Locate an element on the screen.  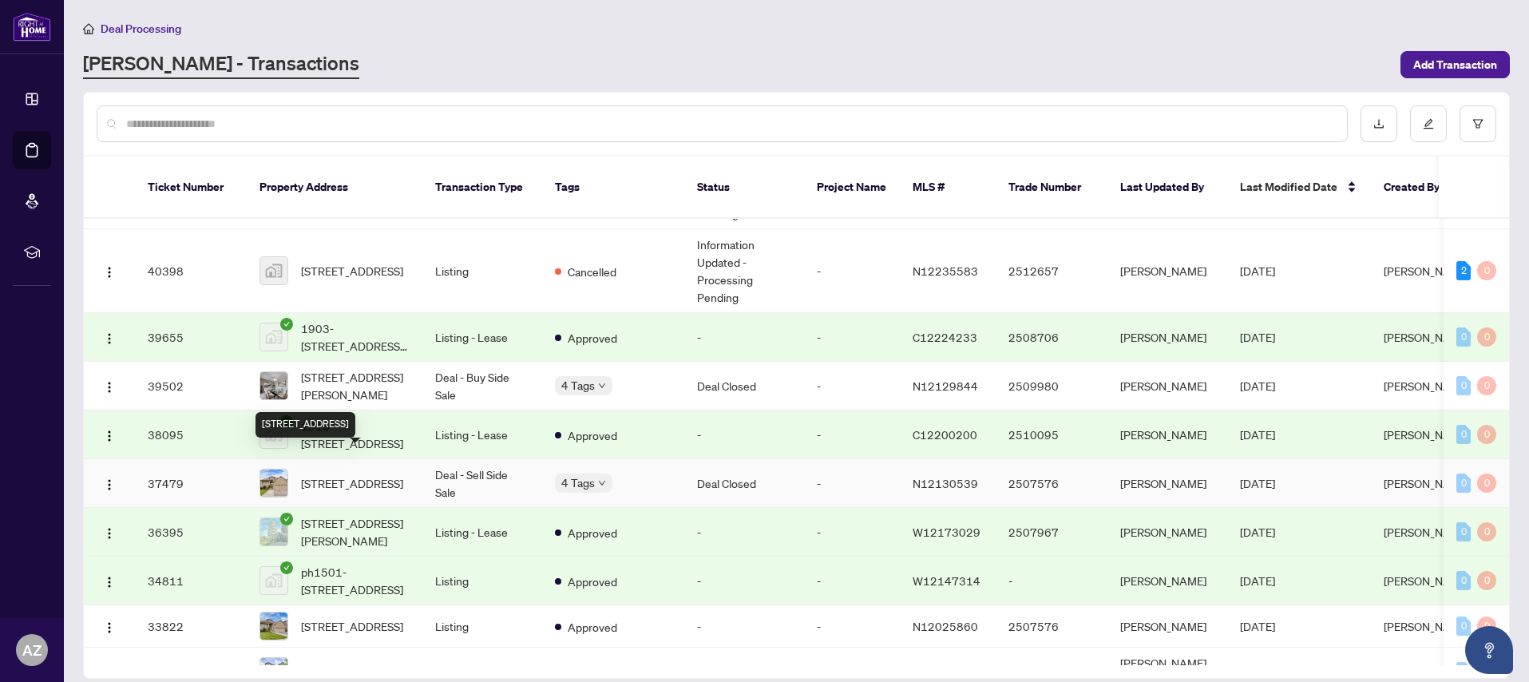
span: edit is located at coordinates (1428, 124).